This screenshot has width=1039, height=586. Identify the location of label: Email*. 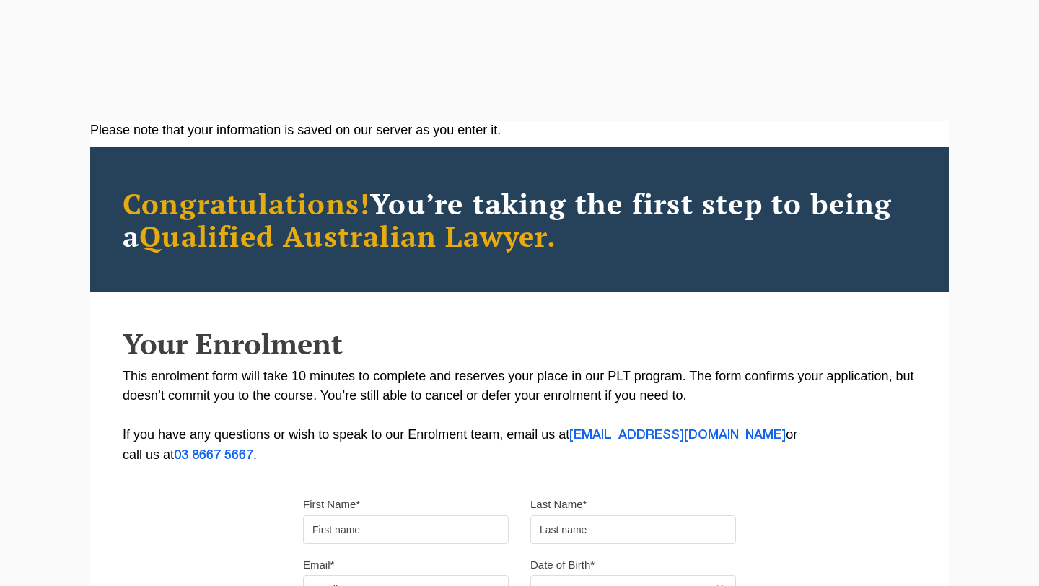
(318, 565).